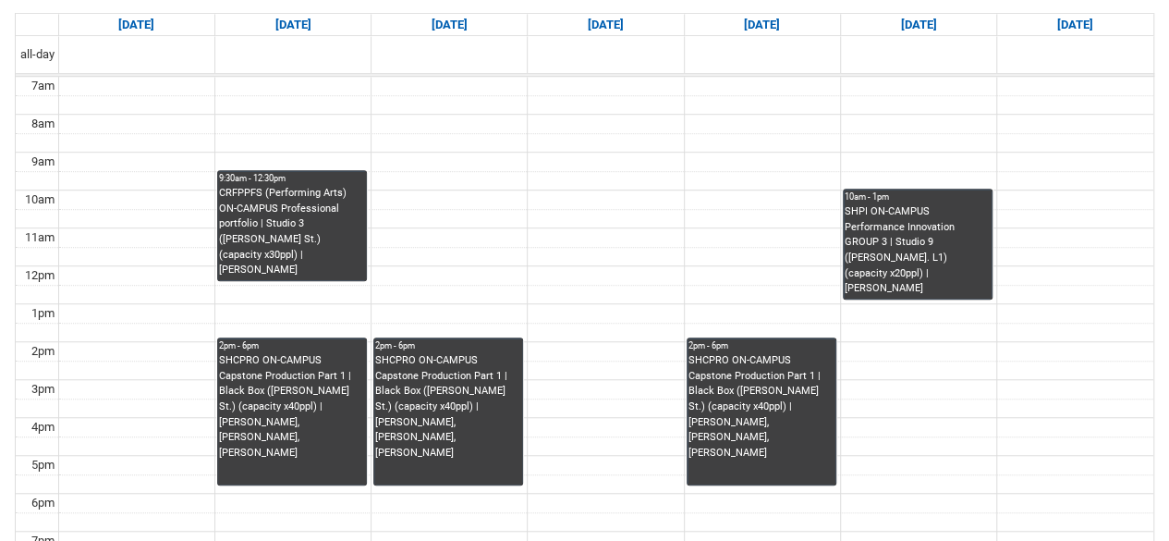 This screenshot has width=1169, height=541. What do you see at coordinates (43, 389) in the screenshot?
I see `div: 3pm` at bounding box center [43, 389].